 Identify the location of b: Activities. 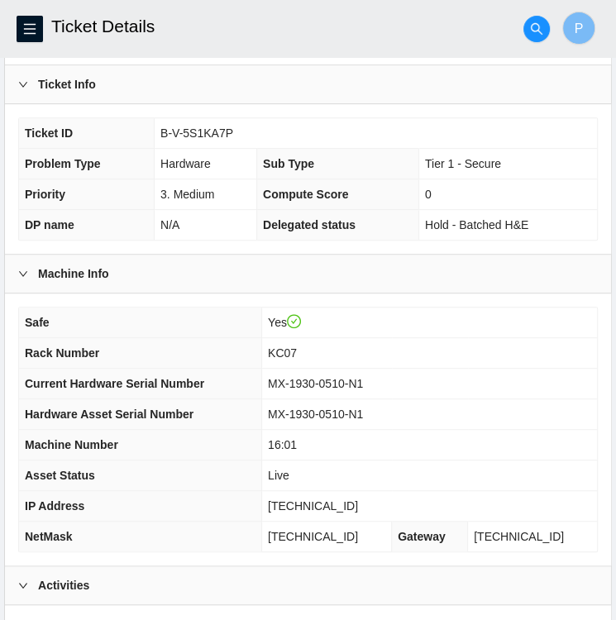
(64, 585).